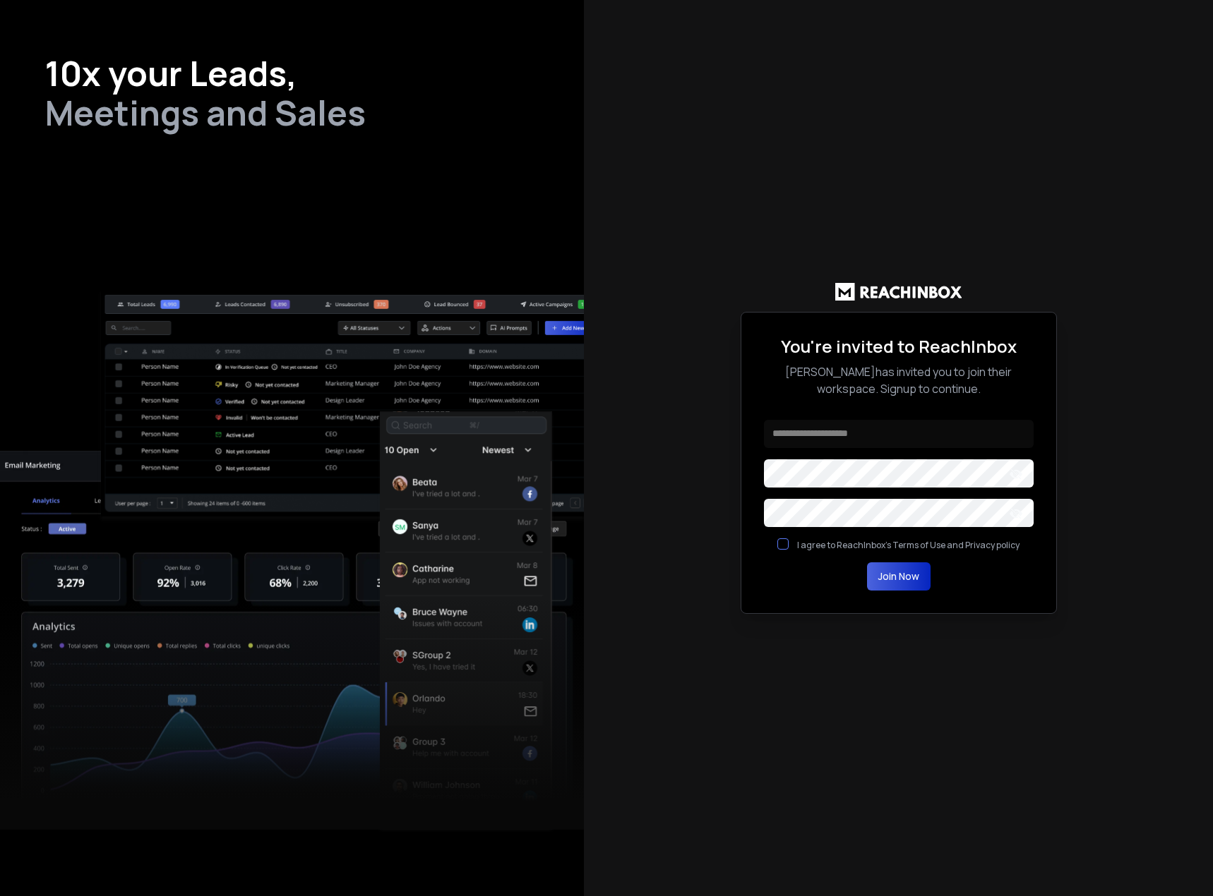 The width and height of the screenshot is (1213, 896). Describe the element at coordinates (899, 577) in the screenshot. I see `button: Join Now` at that location.